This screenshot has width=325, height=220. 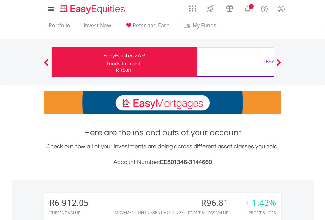 I want to click on img: grid-menu-icon.svg, so click(x=192, y=9).